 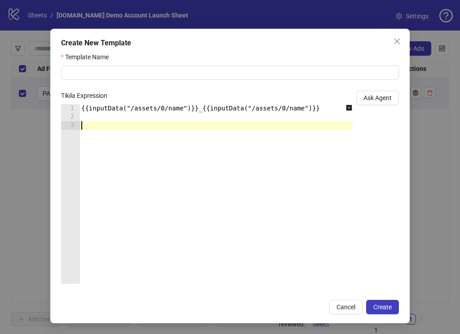 What do you see at coordinates (230, 43) in the screenshot?
I see `div: Create New Template` at bounding box center [230, 43].